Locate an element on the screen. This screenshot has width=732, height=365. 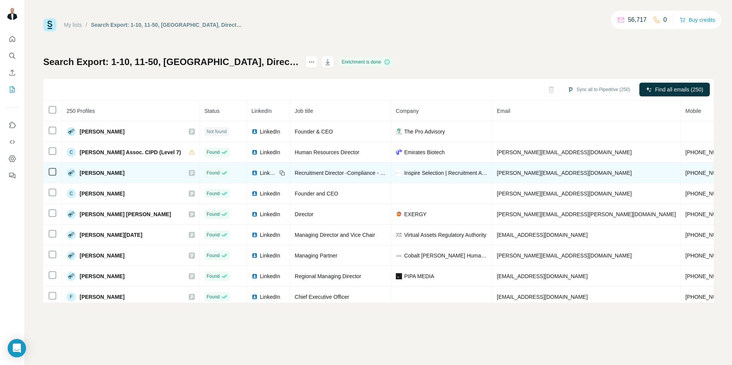
span: Inspire Selection | Recruitment Agency is located at coordinates (446, 173).